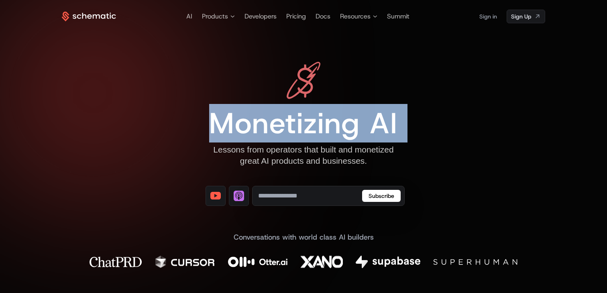 The width and height of the screenshot is (607, 293). I want to click on img: Superhuman, so click(475, 262).